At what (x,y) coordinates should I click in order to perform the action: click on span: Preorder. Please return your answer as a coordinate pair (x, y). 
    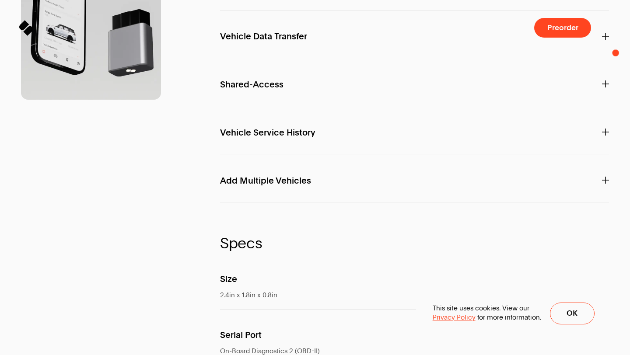
    Looking at the image, I should click on (562, 28).